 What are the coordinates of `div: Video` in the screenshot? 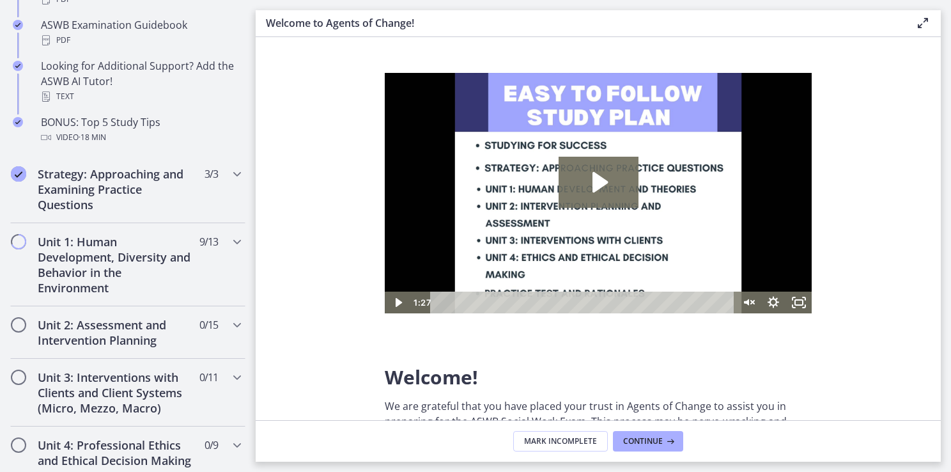 It's located at (141, 137).